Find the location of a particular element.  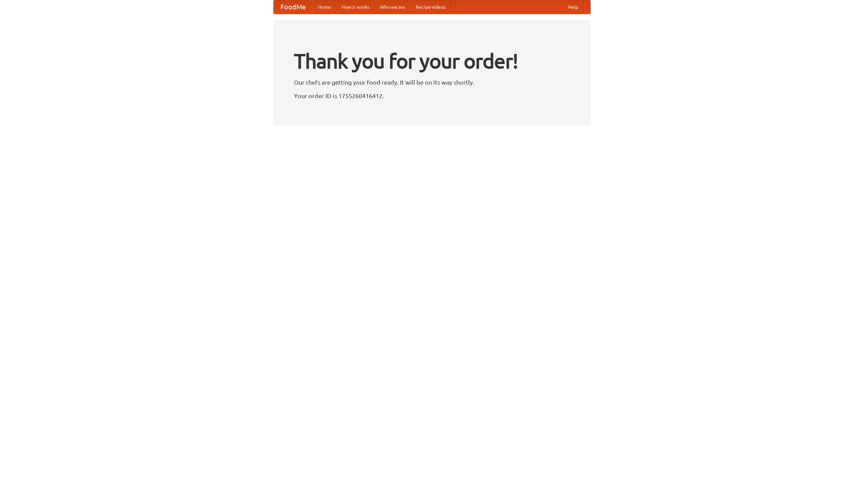

a: Home is located at coordinates (324, 7).